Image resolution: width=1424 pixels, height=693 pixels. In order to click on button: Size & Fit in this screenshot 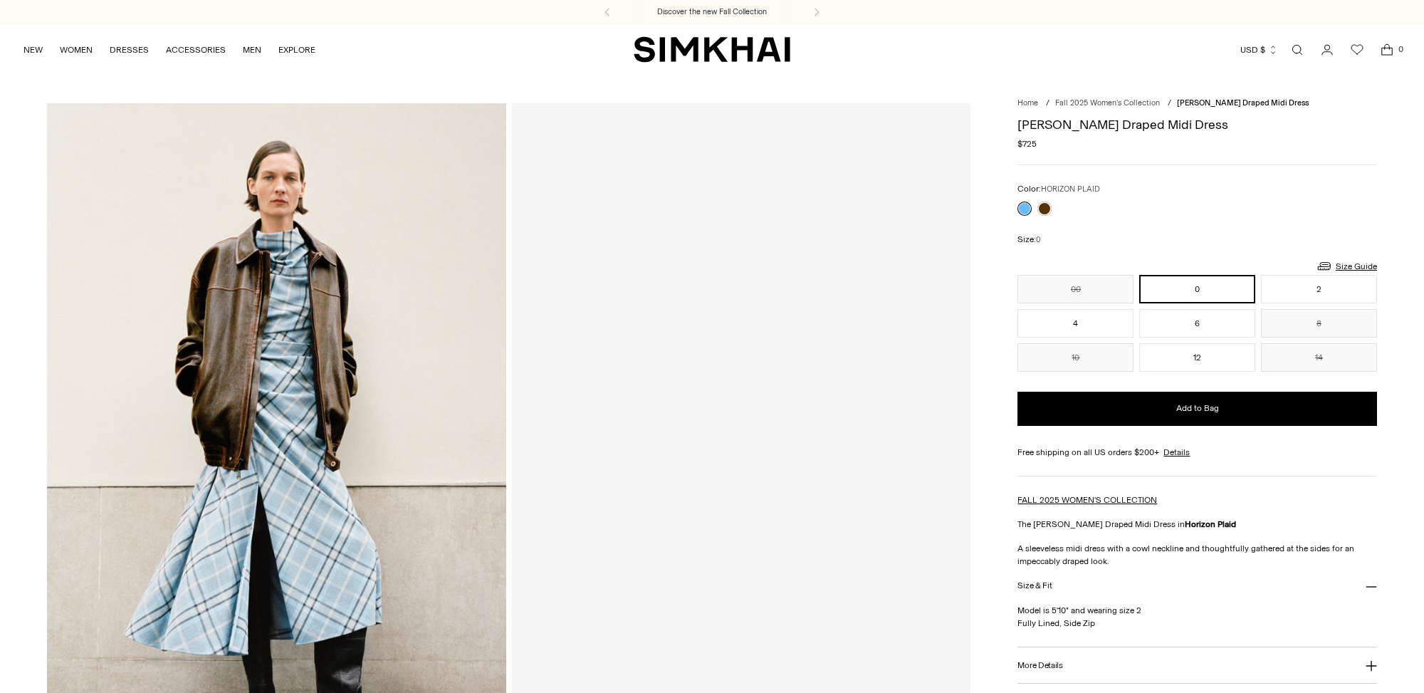, I will do `click(1197, 585)`.